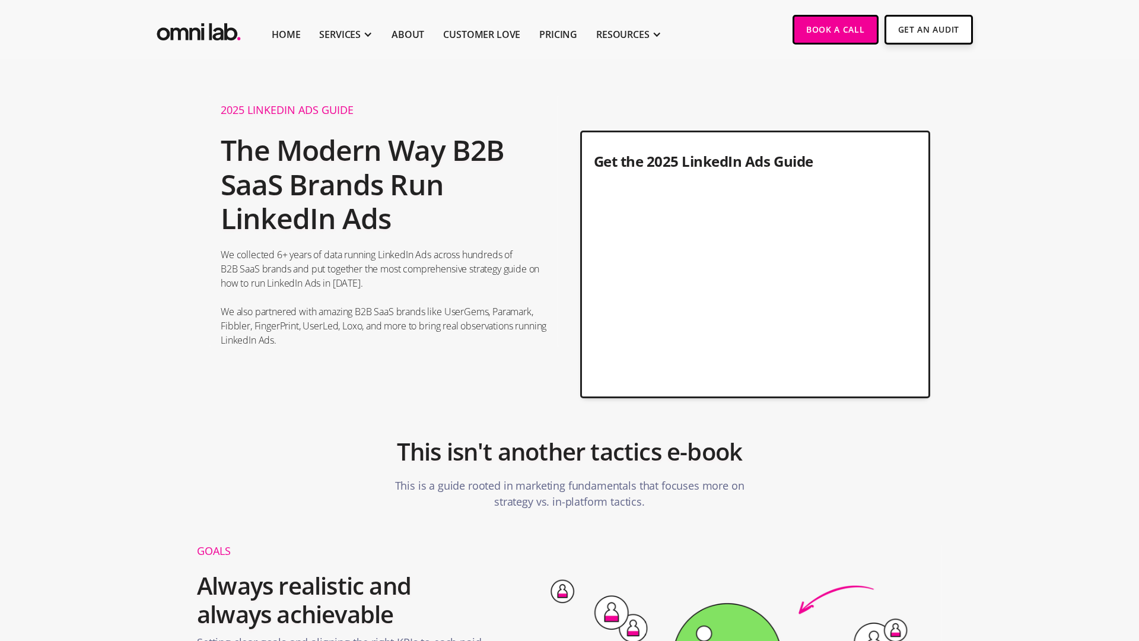 This screenshot has width=1139, height=641. Describe the element at coordinates (558, 34) in the screenshot. I see `a: Pricing` at that location.